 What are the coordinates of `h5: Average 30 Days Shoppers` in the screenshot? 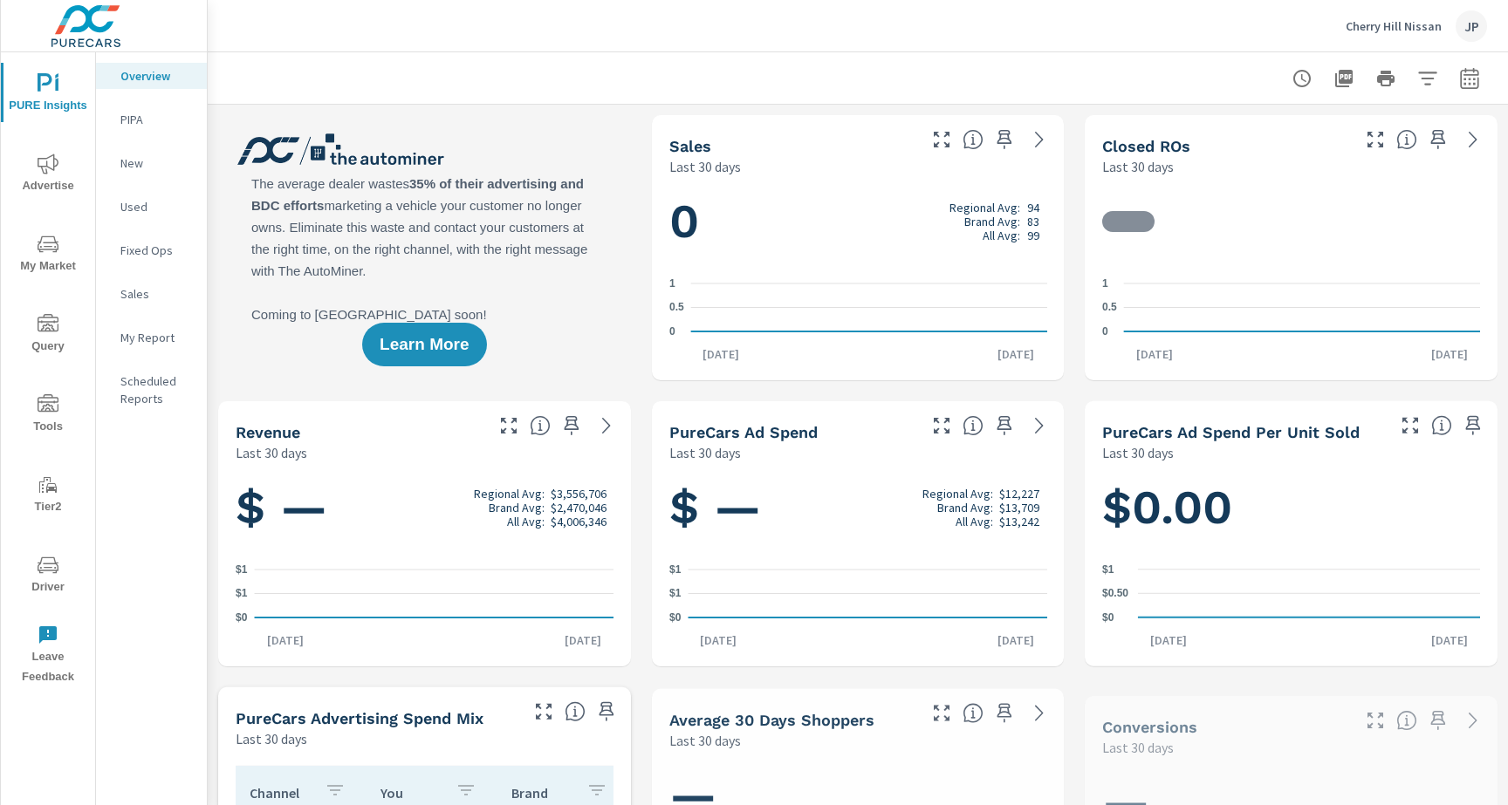 It's located at (771, 720).